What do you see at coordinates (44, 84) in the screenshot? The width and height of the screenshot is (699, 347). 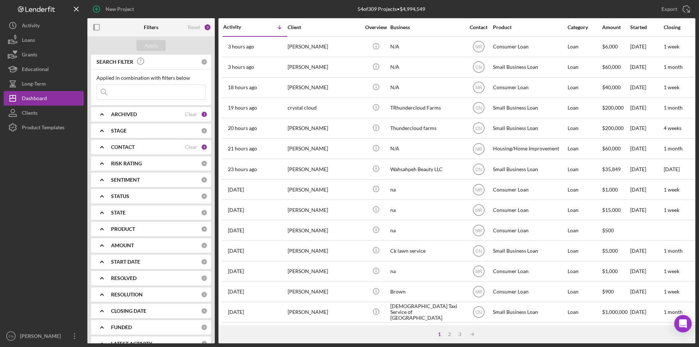 I see `a: Long-Term` at bounding box center [44, 84].